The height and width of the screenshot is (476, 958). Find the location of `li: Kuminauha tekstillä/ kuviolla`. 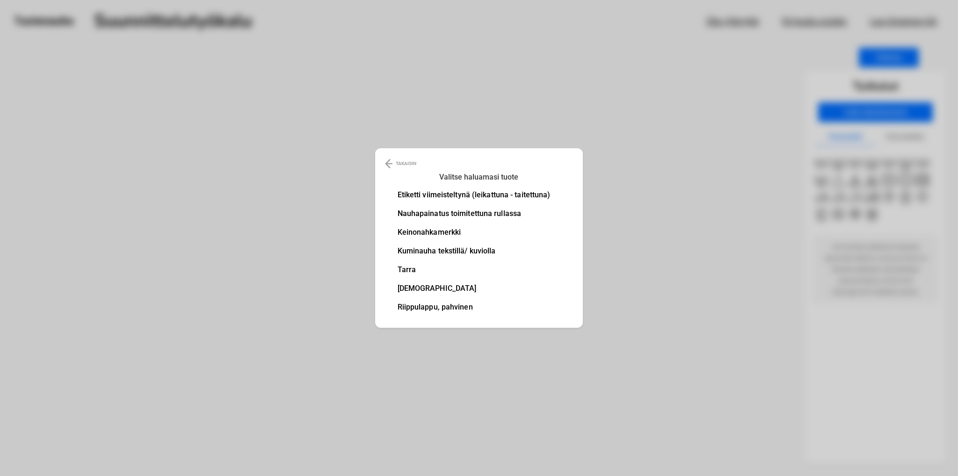

li: Kuminauha tekstillä/ kuviolla is located at coordinates (474, 251).